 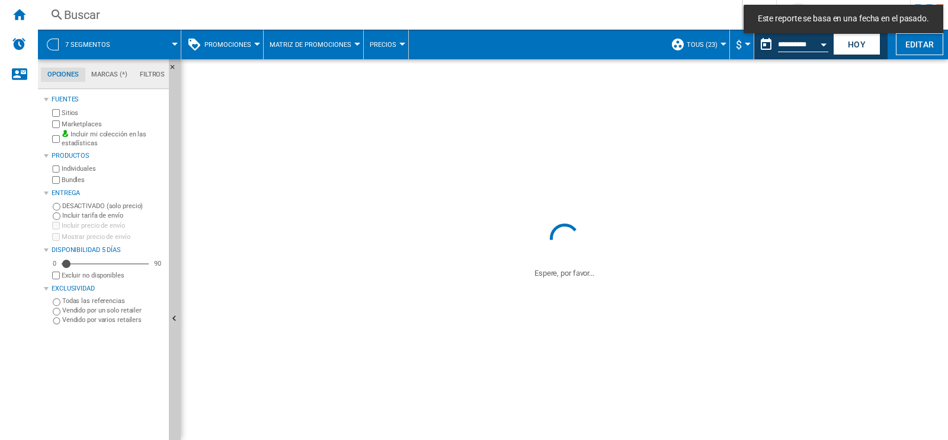 I want to click on span: TOUS (23), so click(x=702, y=44).